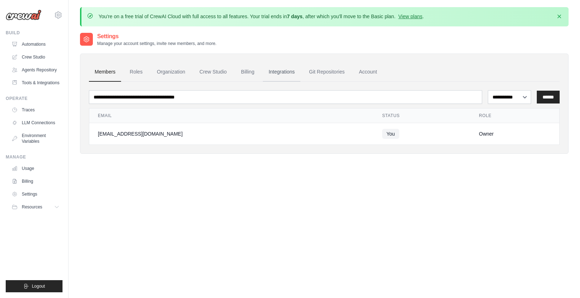 This screenshot has width=580, height=298. Describe the element at coordinates (35, 194) in the screenshot. I see `a: Settings` at that location.